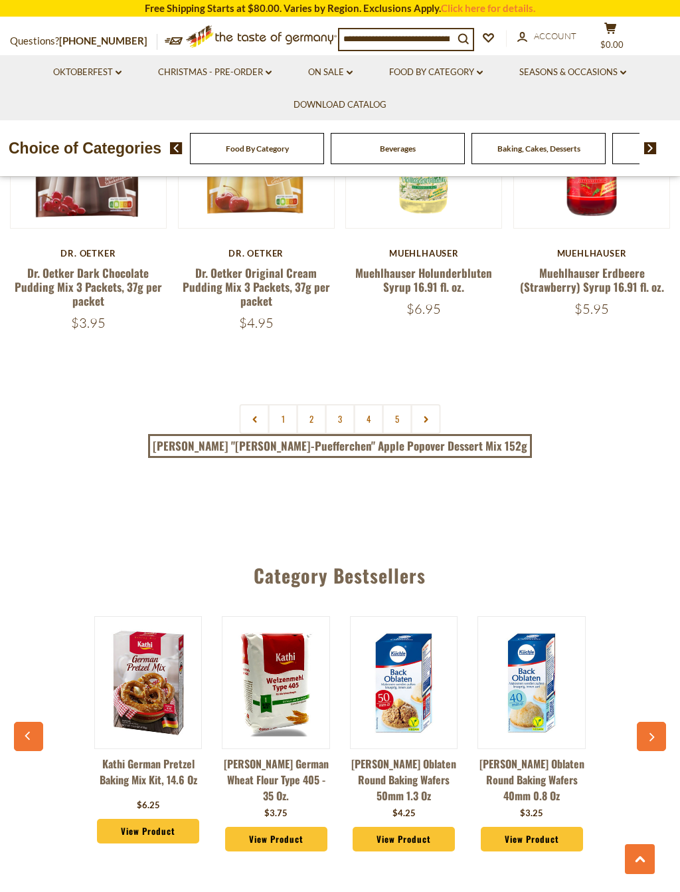 This screenshot has width=680, height=892. Describe the element at coordinates (424, 308) in the screenshot. I see `span: $6.95` at that location.